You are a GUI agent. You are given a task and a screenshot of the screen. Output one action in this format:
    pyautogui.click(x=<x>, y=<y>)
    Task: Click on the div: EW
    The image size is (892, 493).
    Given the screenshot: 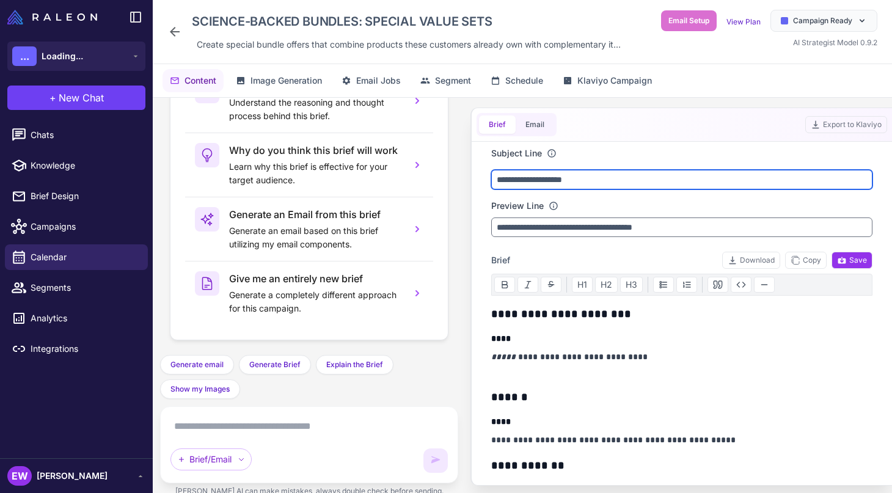 What is the action you would take?
    pyautogui.click(x=20, y=476)
    